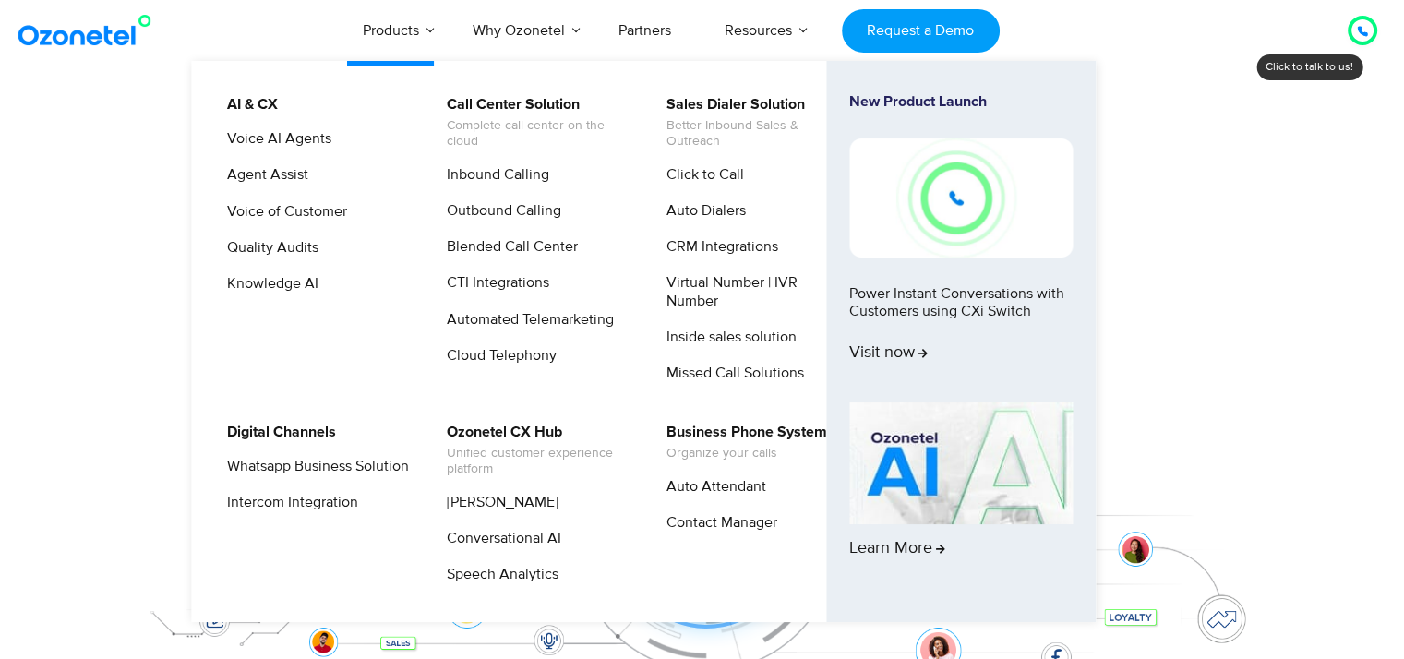 The width and height of the screenshot is (1404, 659). I want to click on a: Contact Manager, so click(717, 522).